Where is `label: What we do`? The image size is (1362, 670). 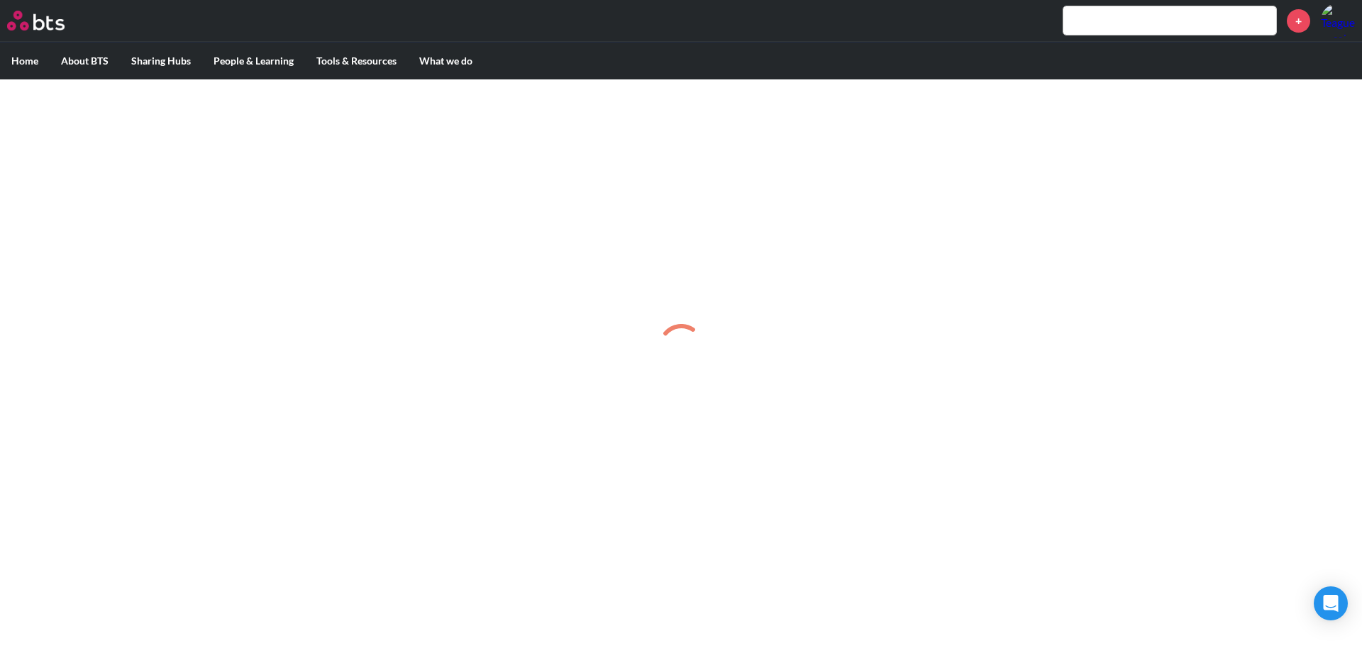
label: What we do is located at coordinates (445, 61).